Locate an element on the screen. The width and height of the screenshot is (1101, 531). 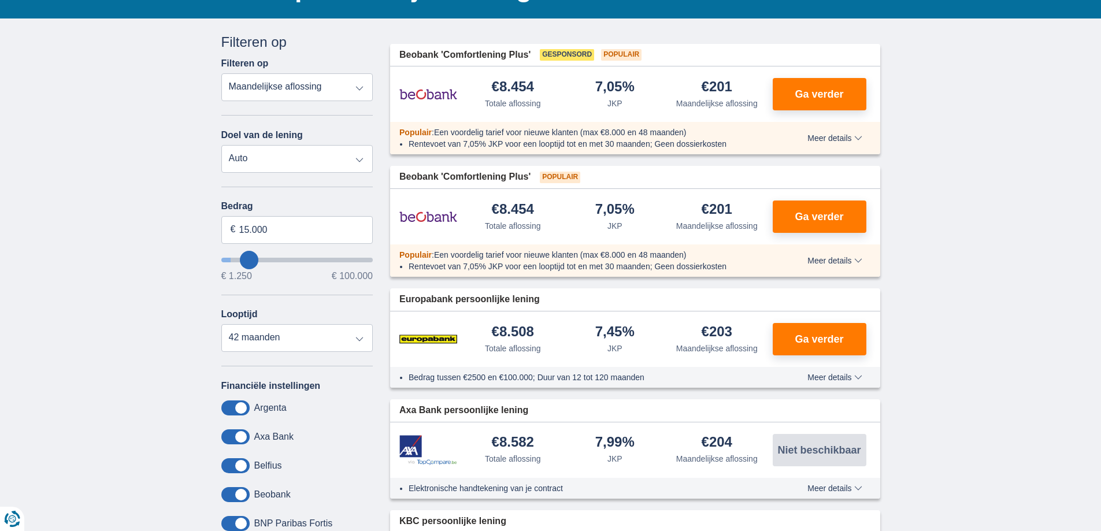
a: wantToBorrow is located at coordinates (297, 260).